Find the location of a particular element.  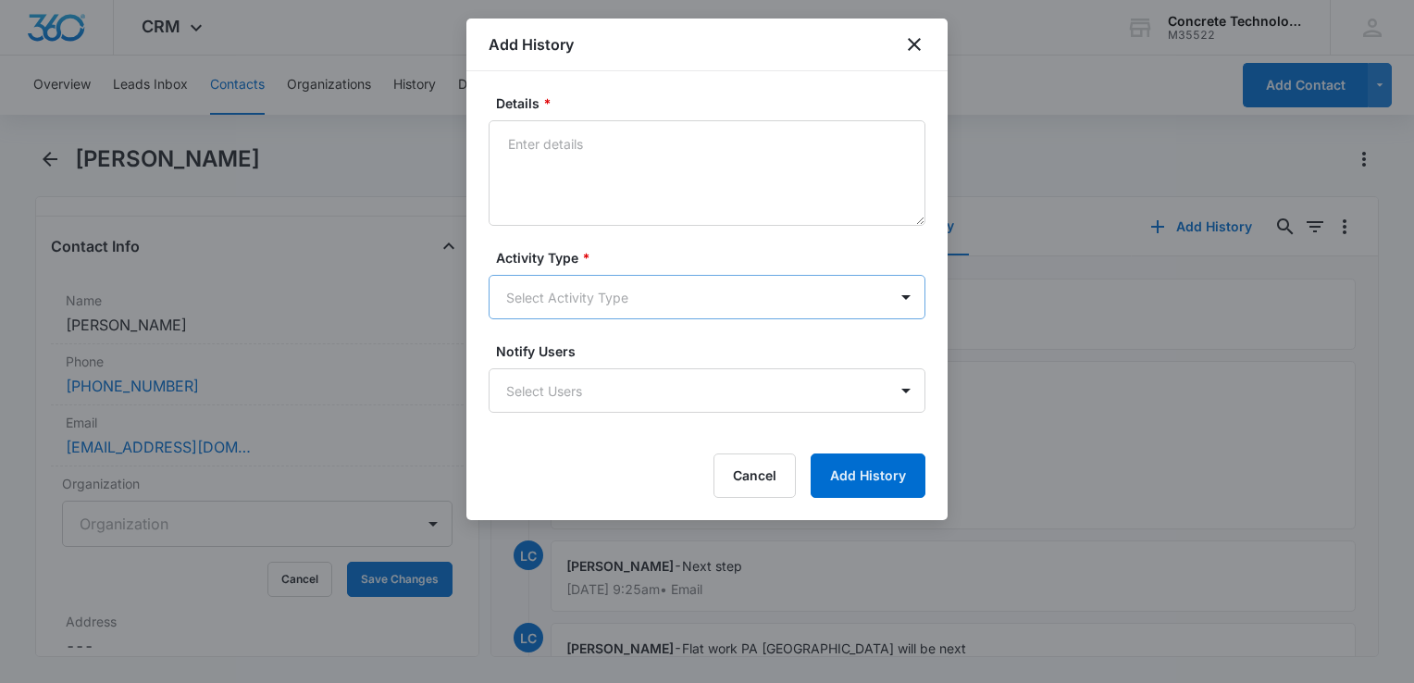

button: Cancel is located at coordinates (754, 476).